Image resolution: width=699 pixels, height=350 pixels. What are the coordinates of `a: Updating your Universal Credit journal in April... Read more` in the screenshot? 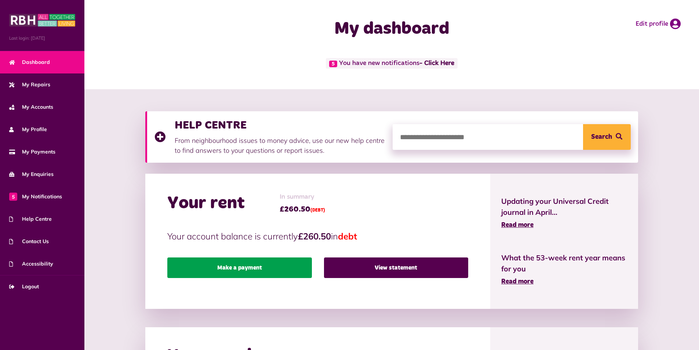 It's located at (564, 213).